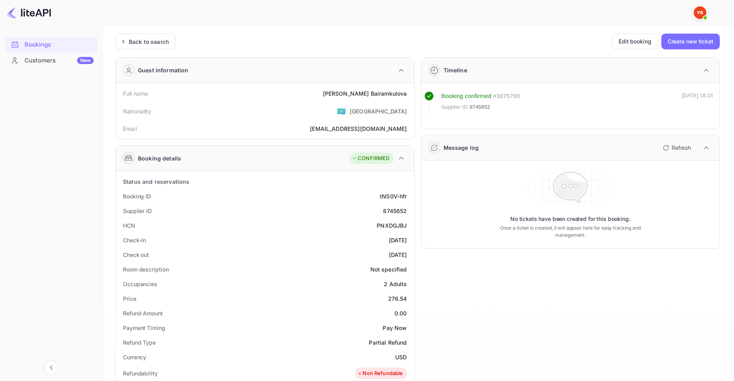  What do you see at coordinates (691, 42) in the screenshot?
I see `button: Create new ticket` at bounding box center [691, 42].